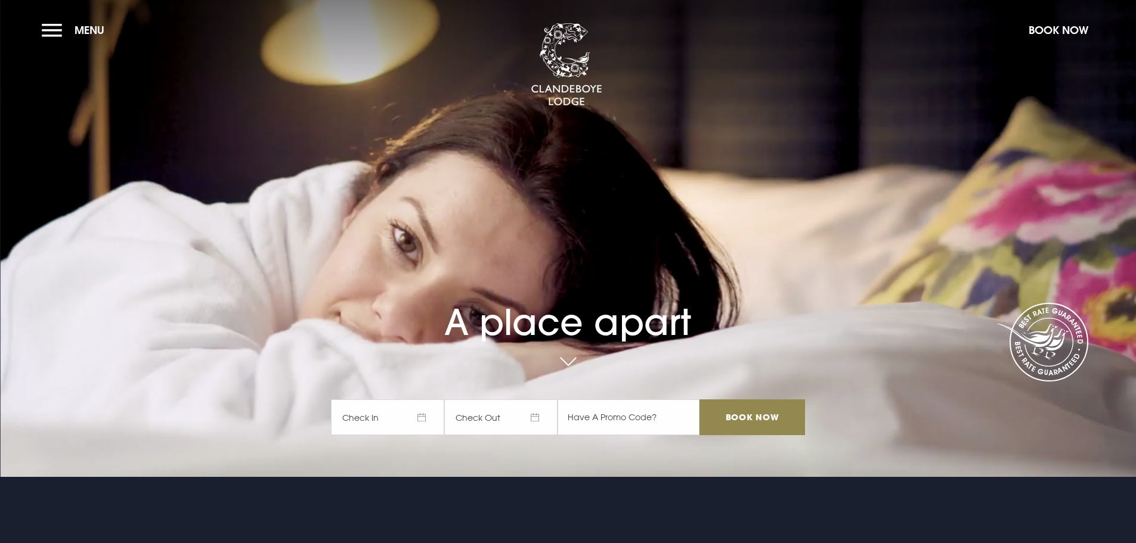 The height and width of the screenshot is (543, 1136). Describe the element at coordinates (501, 418) in the screenshot. I see `span: Check Out` at that location.